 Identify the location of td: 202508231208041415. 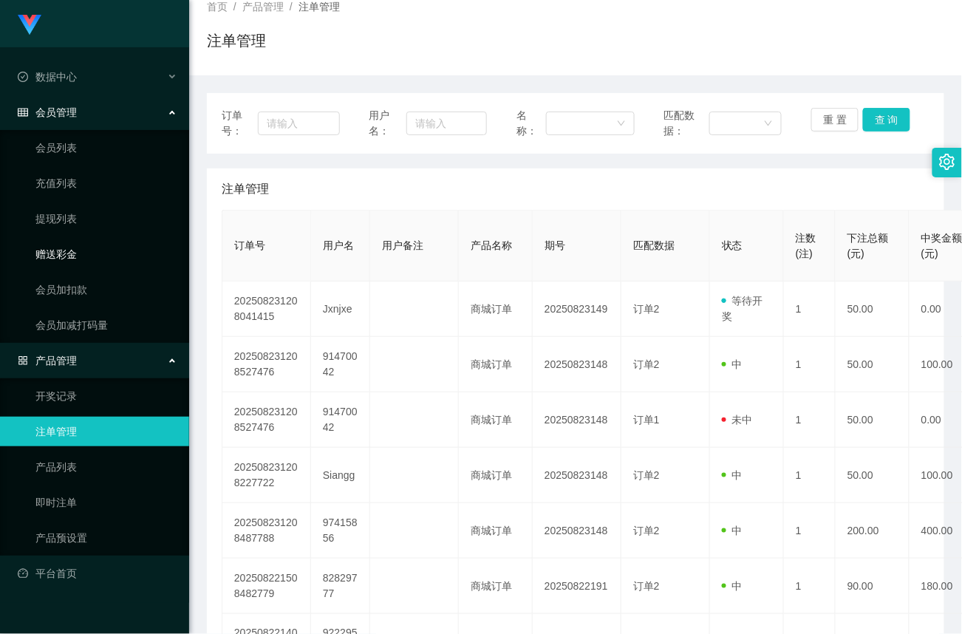
(267, 309).